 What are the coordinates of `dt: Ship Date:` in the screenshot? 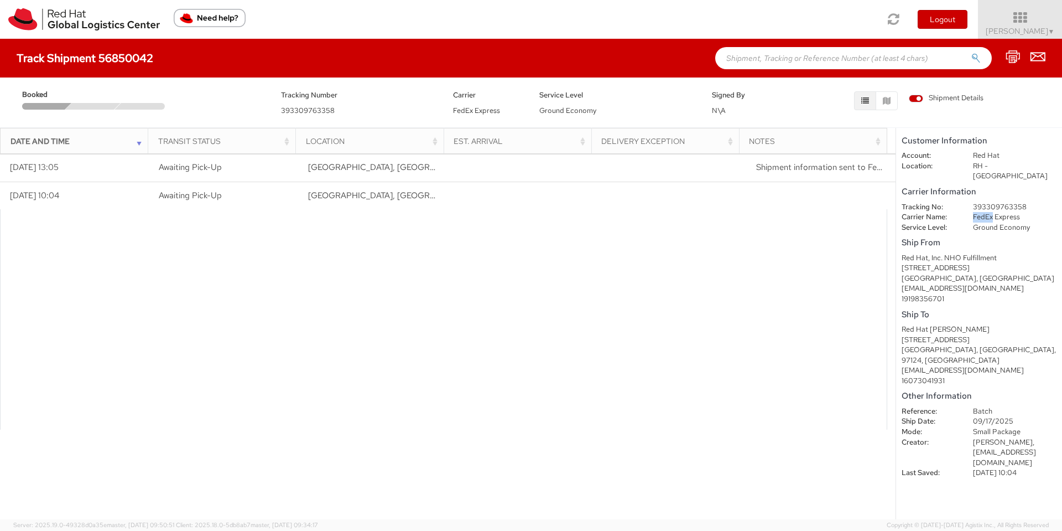 It's located at (929, 421).